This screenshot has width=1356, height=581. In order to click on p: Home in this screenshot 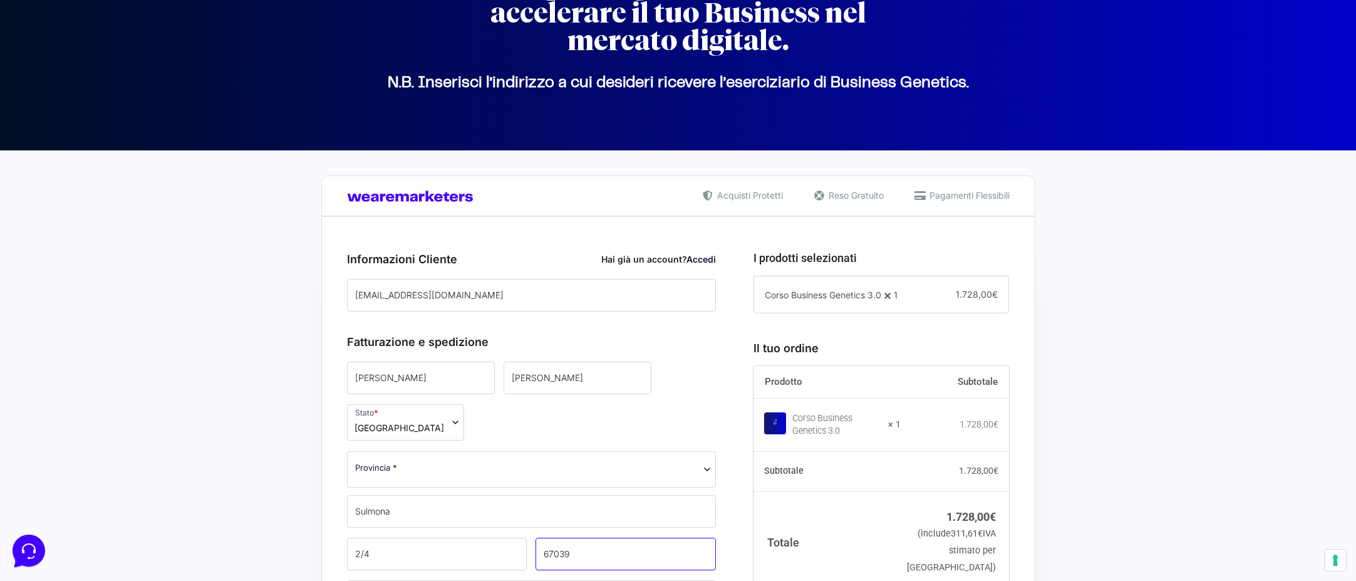, I will do `click(48, 425)`.